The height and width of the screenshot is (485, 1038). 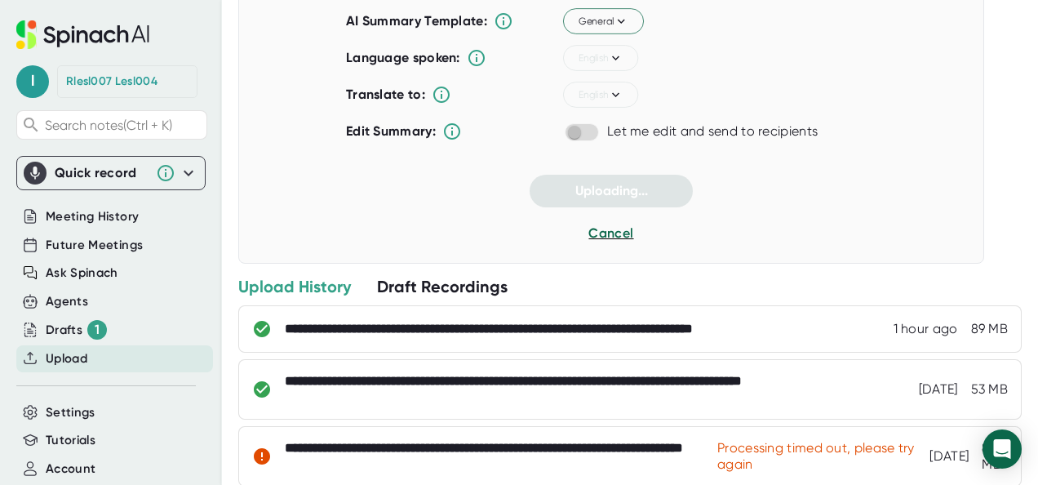 What do you see at coordinates (925, 329) in the screenshot?
I see `div: 9/29/2025, 1:06:55 AM` at bounding box center [925, 329].